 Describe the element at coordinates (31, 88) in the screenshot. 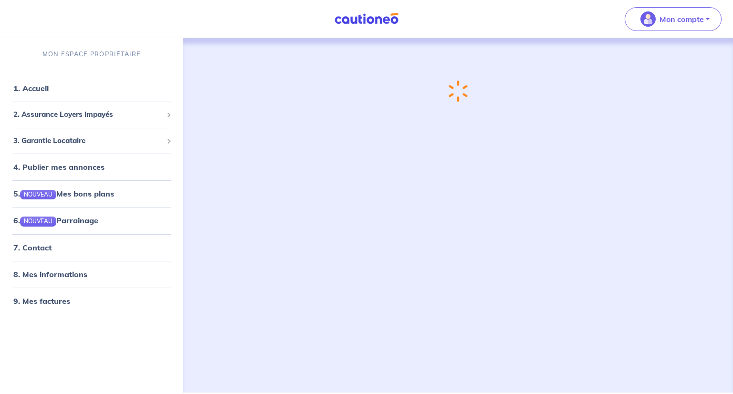

I see `a: 1. Accueil` at that location.